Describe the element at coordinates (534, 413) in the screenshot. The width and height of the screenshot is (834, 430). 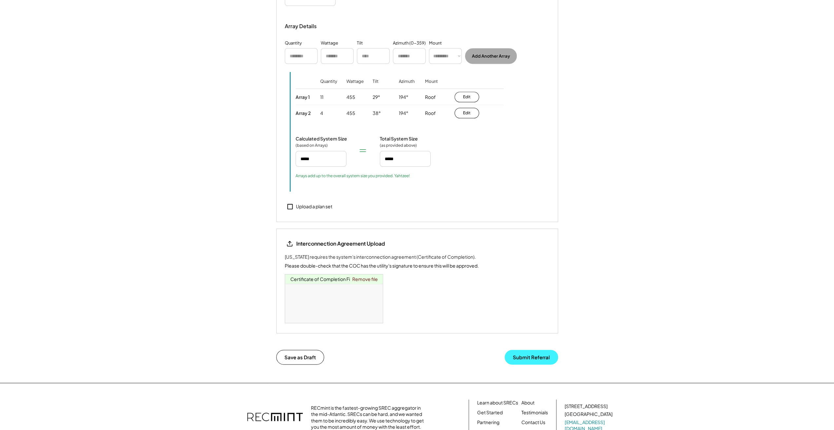
I see `a: Testimonials` at that location.